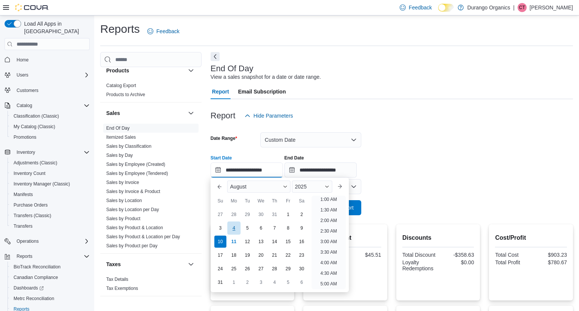 Image resolution: width=579 pixels, height=311 pixels. What do you see at coordinates (239, 187) in the screenshot?
I see `span: August` at bounding box center [239, 187].